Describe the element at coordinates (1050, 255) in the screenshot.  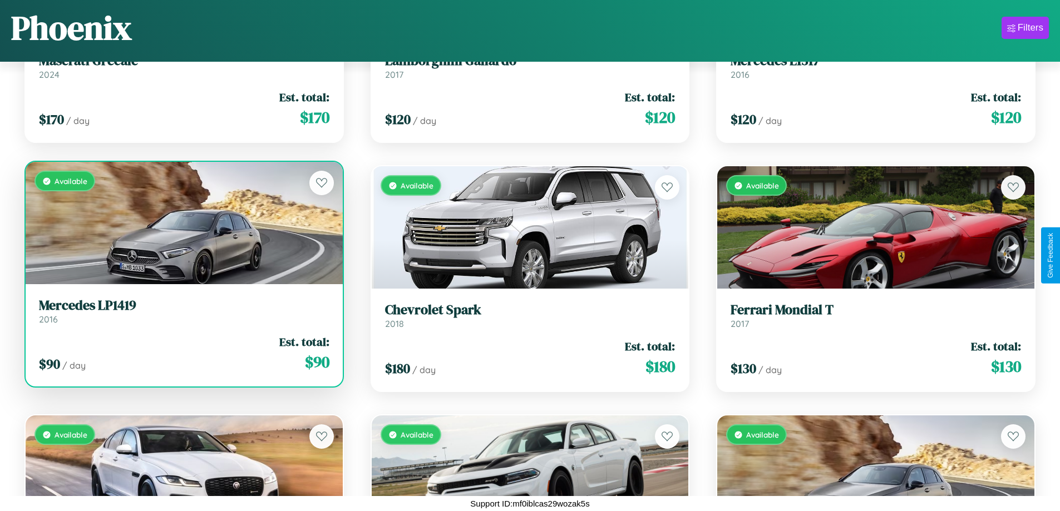
I see `div: Give Feedback` at that location.